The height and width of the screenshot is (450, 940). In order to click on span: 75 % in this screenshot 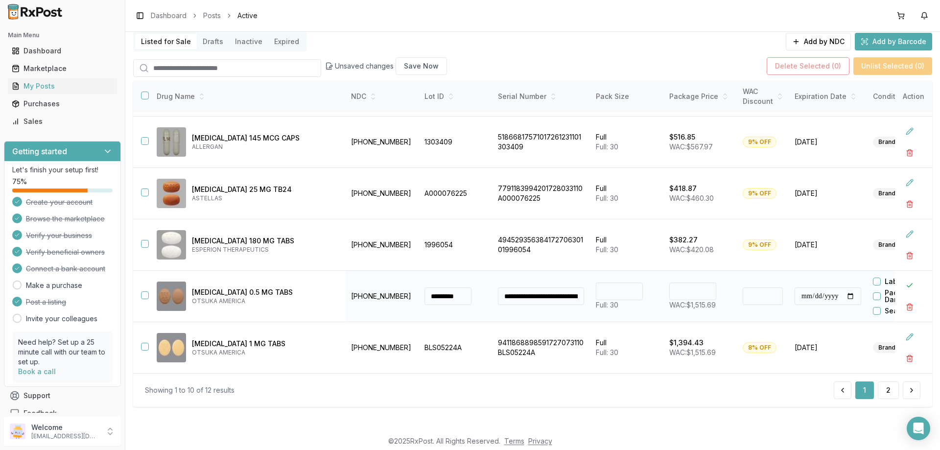, I will do `click(20, 182)`.